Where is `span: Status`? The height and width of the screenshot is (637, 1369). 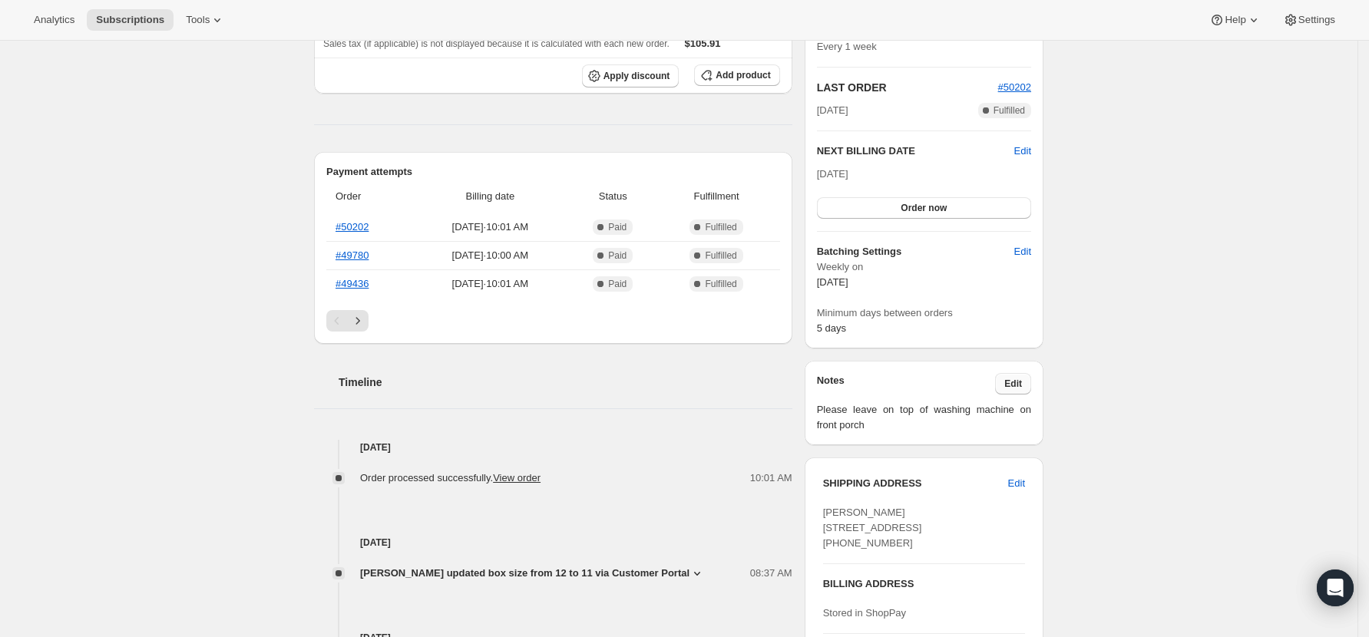 span: Status is located at coordinates (613, 197).